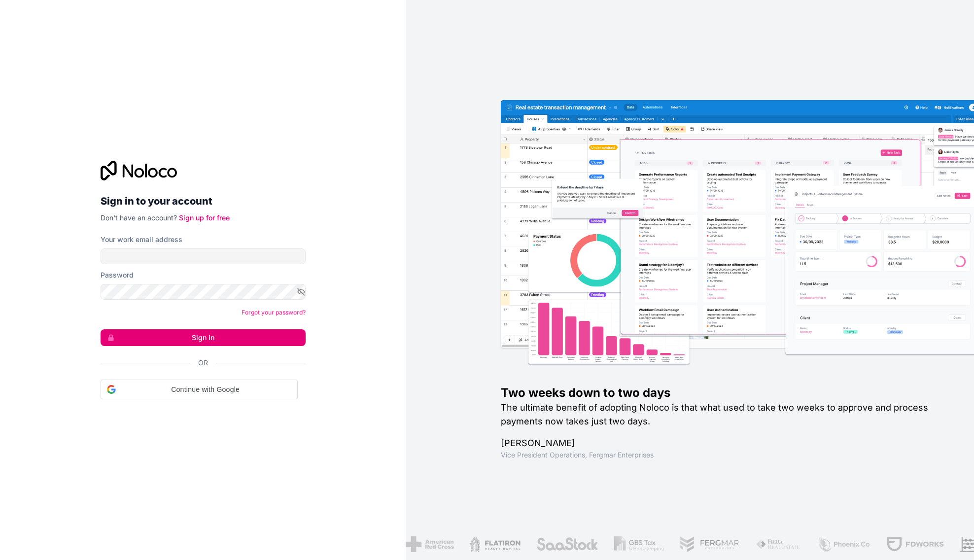  What do you see at coordinates (843, 544) in the screenshot?
I see `img: /assets/phoenix-BREaitsQ.png` at bounding box center [843, 544].